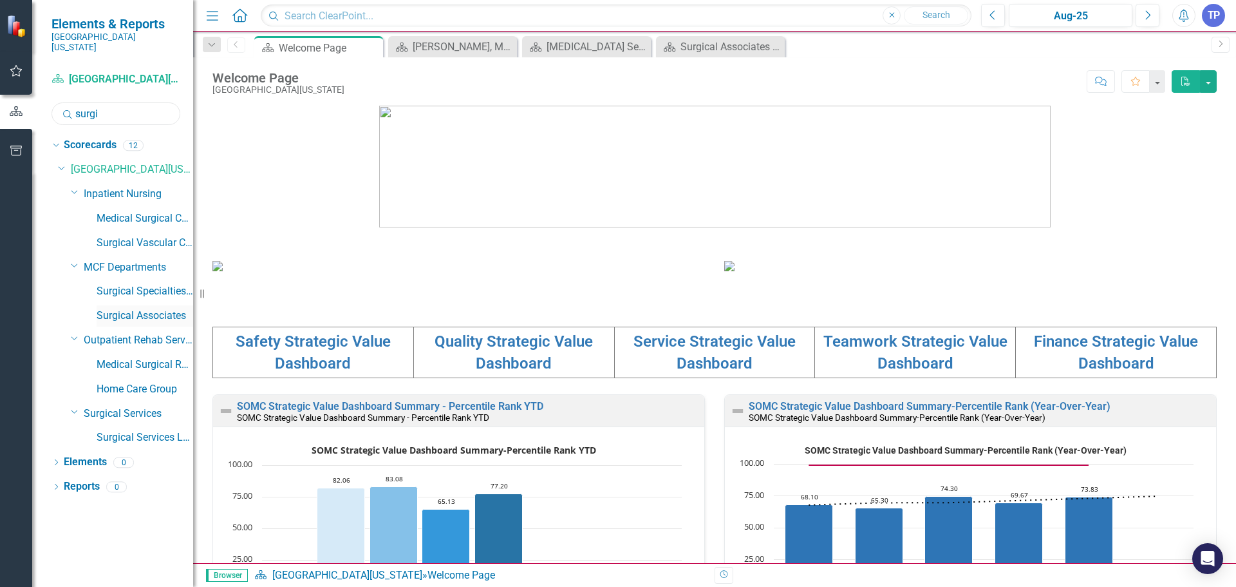 The image size is (1236, 587). Describe the element at coordinates (730, 266) in the screenshot. I see `img: download%20somc%20strategic%20values%20v2.png` at that location.